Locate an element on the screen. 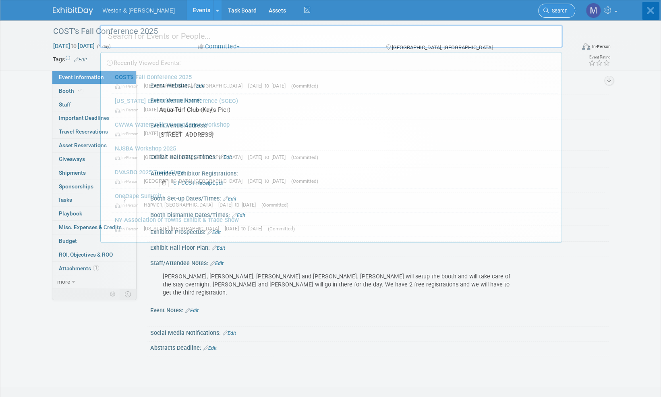 This screenshot has width=661, height=397. input: Search for Events or People... is located at coordinates (331, 36).